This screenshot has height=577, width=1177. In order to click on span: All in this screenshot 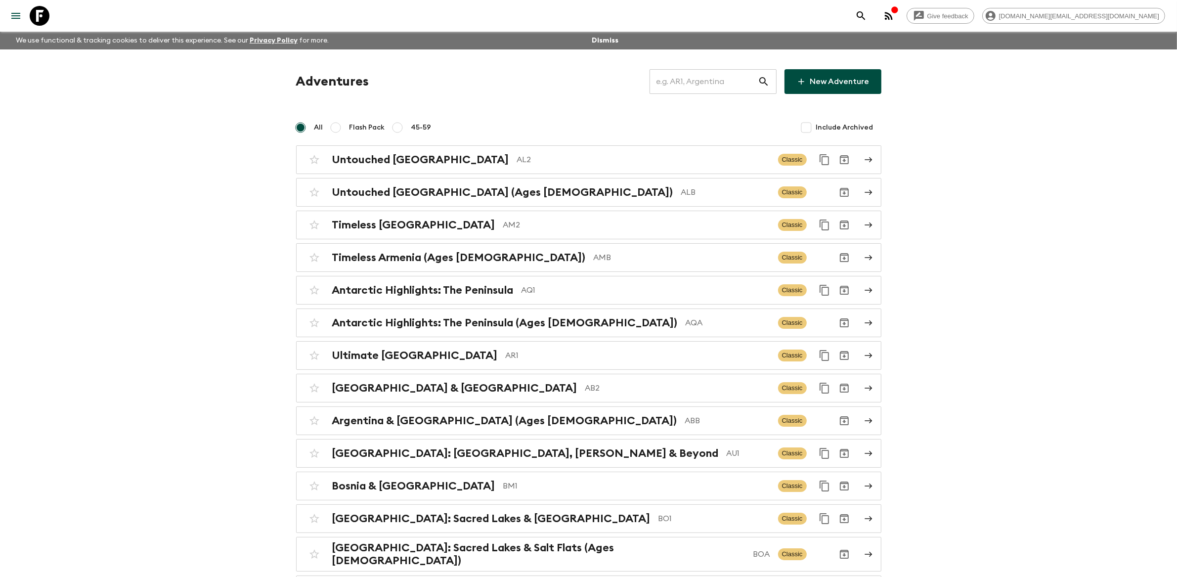, I will do `click(319, 128)`.